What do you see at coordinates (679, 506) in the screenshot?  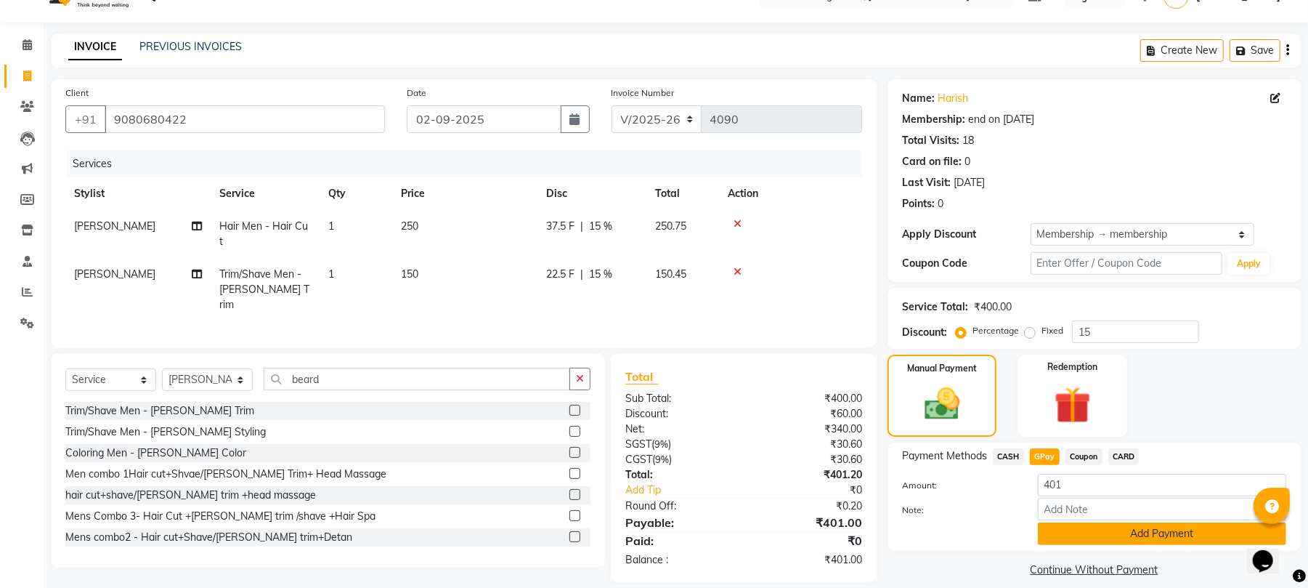 I see `div: Round Off:` at bounding box center [679, 506].